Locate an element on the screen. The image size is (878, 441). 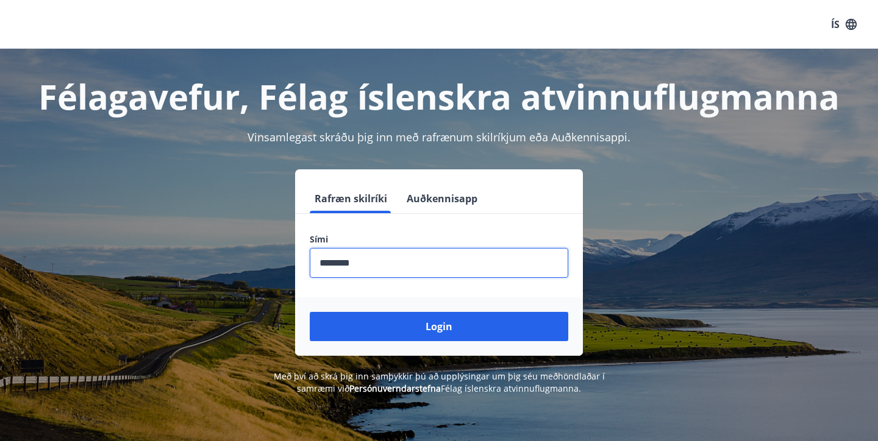
a: Persónuverndarstefna is located at coordinates (395, 388).